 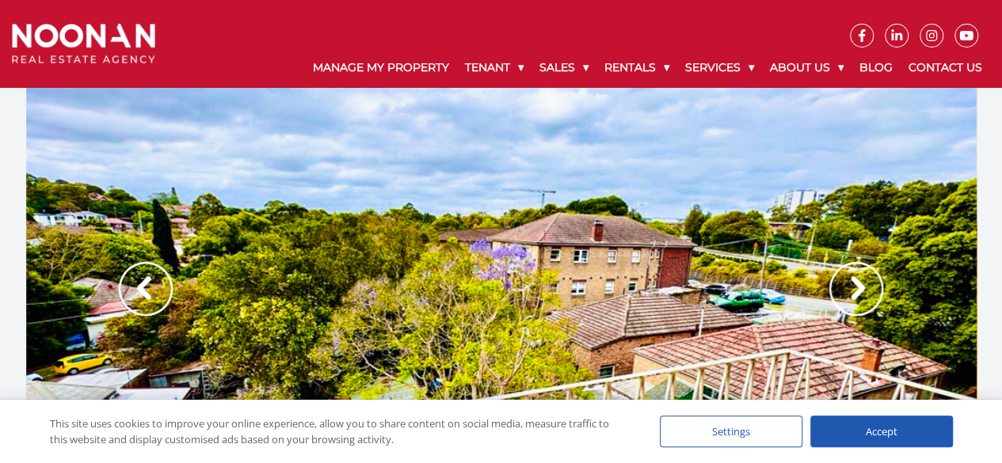 What do you see at coordinates (339, 432) in the screenshot?
I see `div: This site uses cookies to improve your online experience, allow you to share content on social me...` at bounding box center [339, 432].